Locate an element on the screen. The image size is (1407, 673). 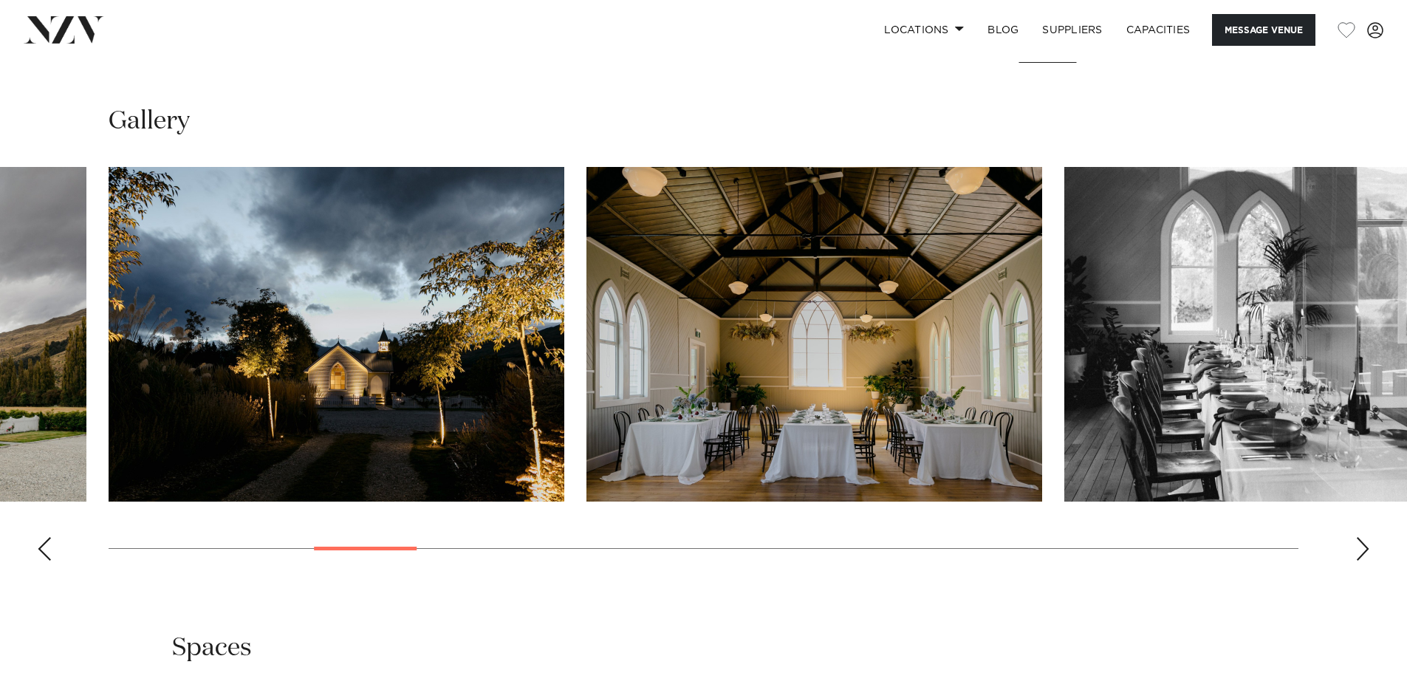
button: Message Venue is located at coordinates (1264, 30).